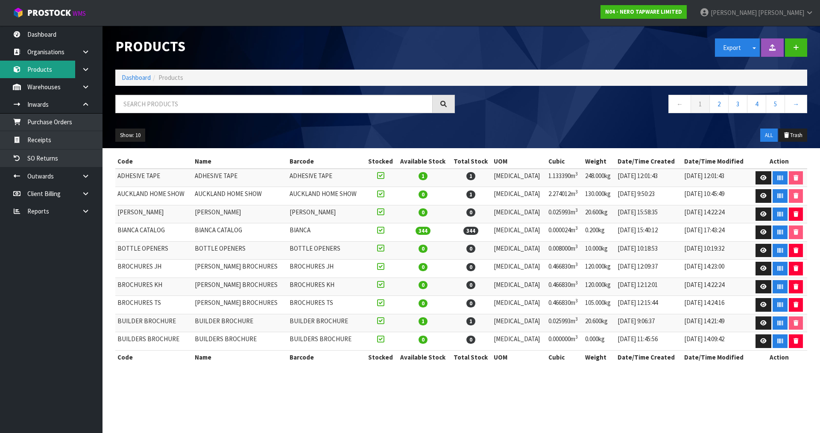  I want to click on th: Date/Time Created, so click(649, 161).